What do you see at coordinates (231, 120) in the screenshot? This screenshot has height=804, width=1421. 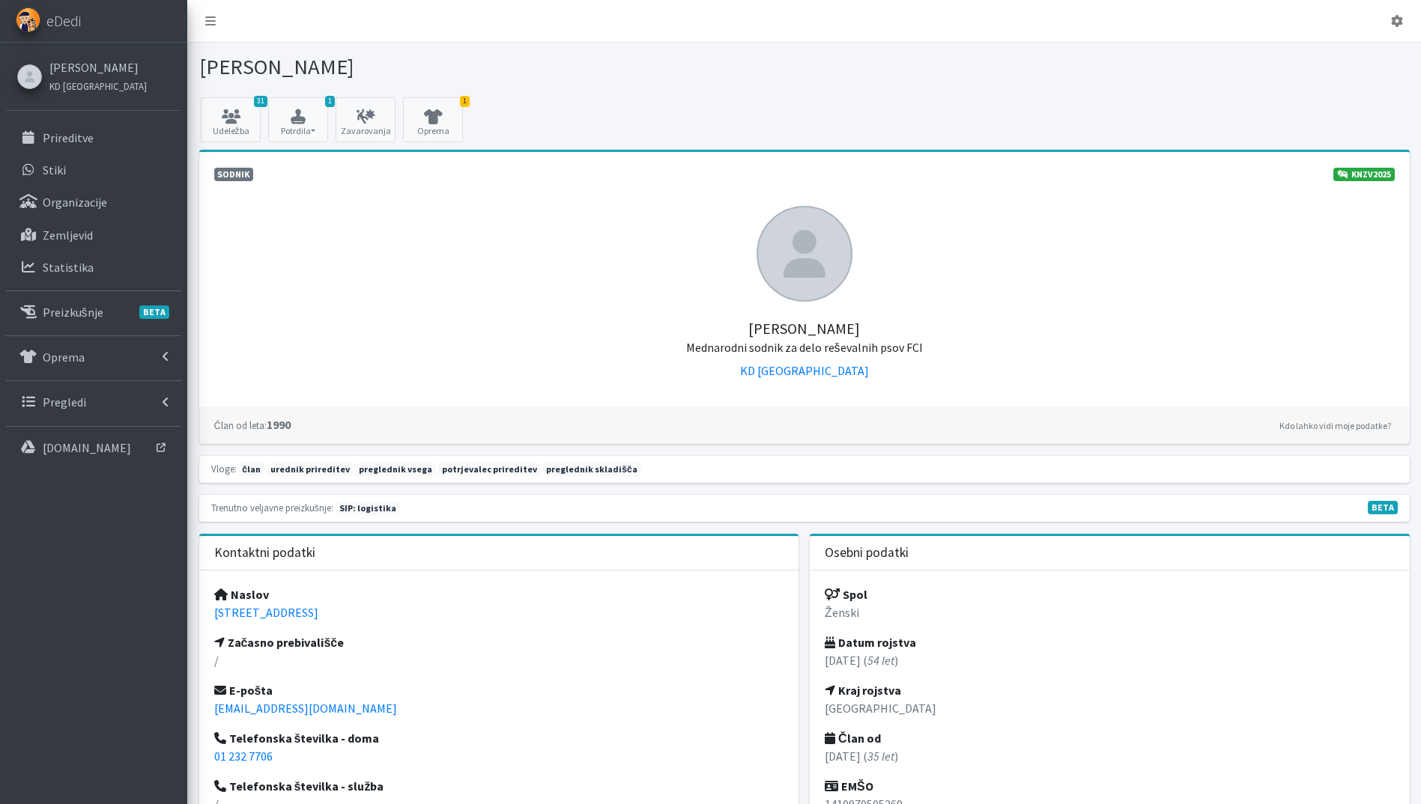 I see `a: 31 Udeležba` at bounding box center [231, 120].